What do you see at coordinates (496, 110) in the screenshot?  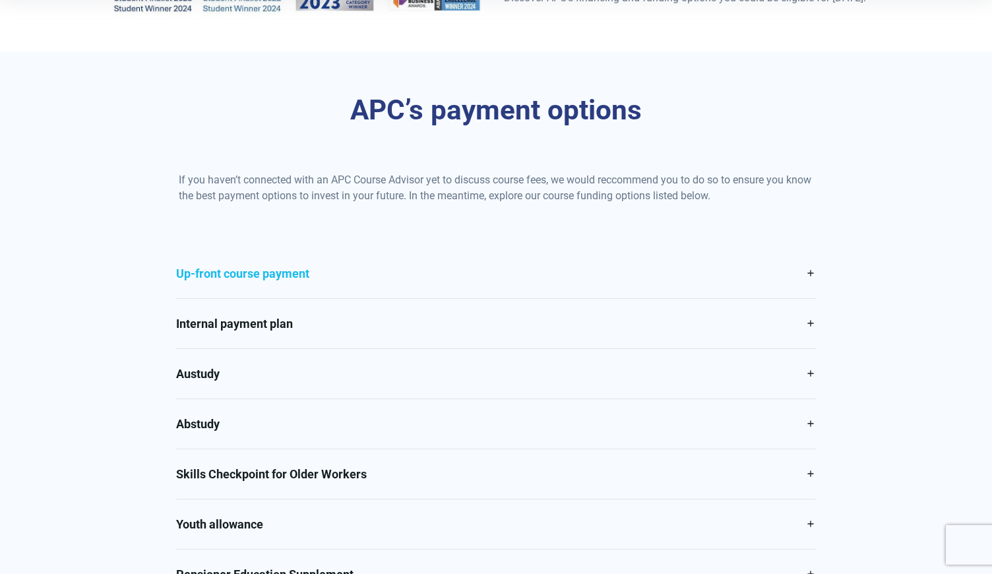 I see `h3: APC’s payment options` at bounding box center [496, 110].